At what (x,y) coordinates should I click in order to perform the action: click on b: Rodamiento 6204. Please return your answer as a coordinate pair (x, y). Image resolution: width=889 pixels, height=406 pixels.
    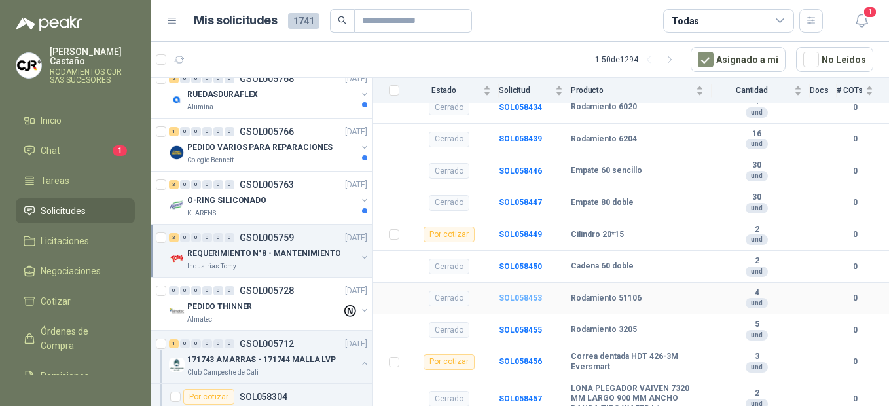
    Looking at the image, I should click on (604, 139).